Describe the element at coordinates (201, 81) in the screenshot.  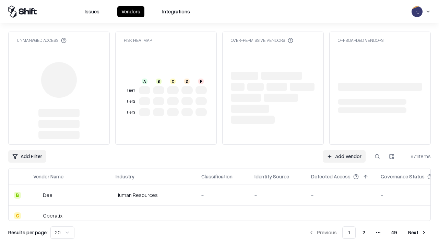
I see `div: F` at that location.